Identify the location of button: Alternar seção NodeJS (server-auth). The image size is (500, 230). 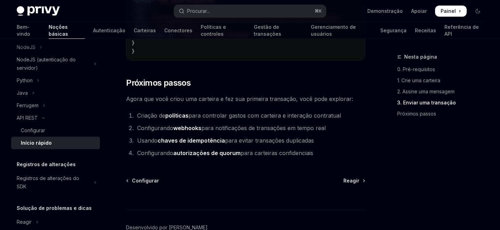
(56, 64).